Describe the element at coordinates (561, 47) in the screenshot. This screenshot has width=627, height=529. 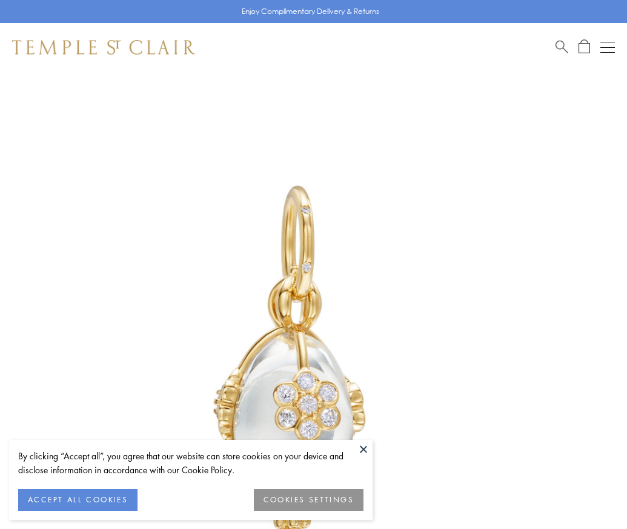
I see `a: Search` at that location.